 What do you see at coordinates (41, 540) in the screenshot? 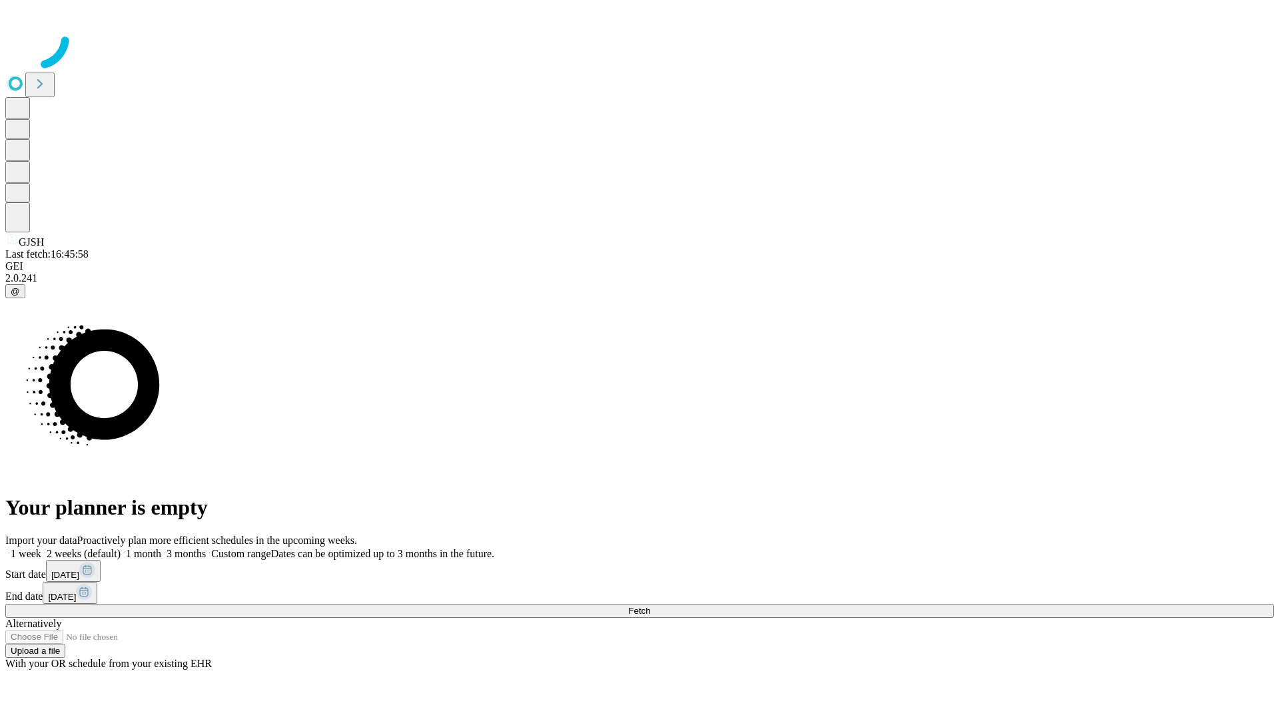
I see `span: Import your data` at bounding box center [41, 540].